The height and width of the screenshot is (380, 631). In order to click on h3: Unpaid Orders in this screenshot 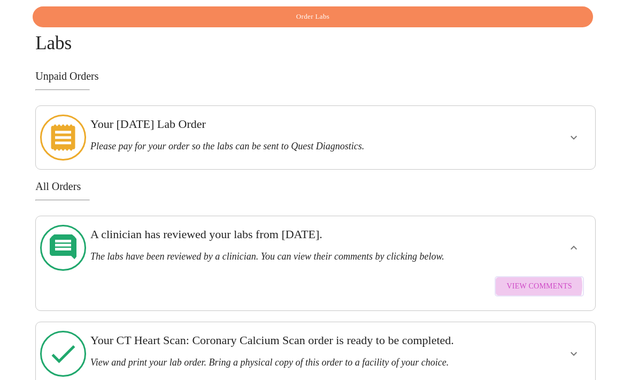, I will do `click(315, 76)`.